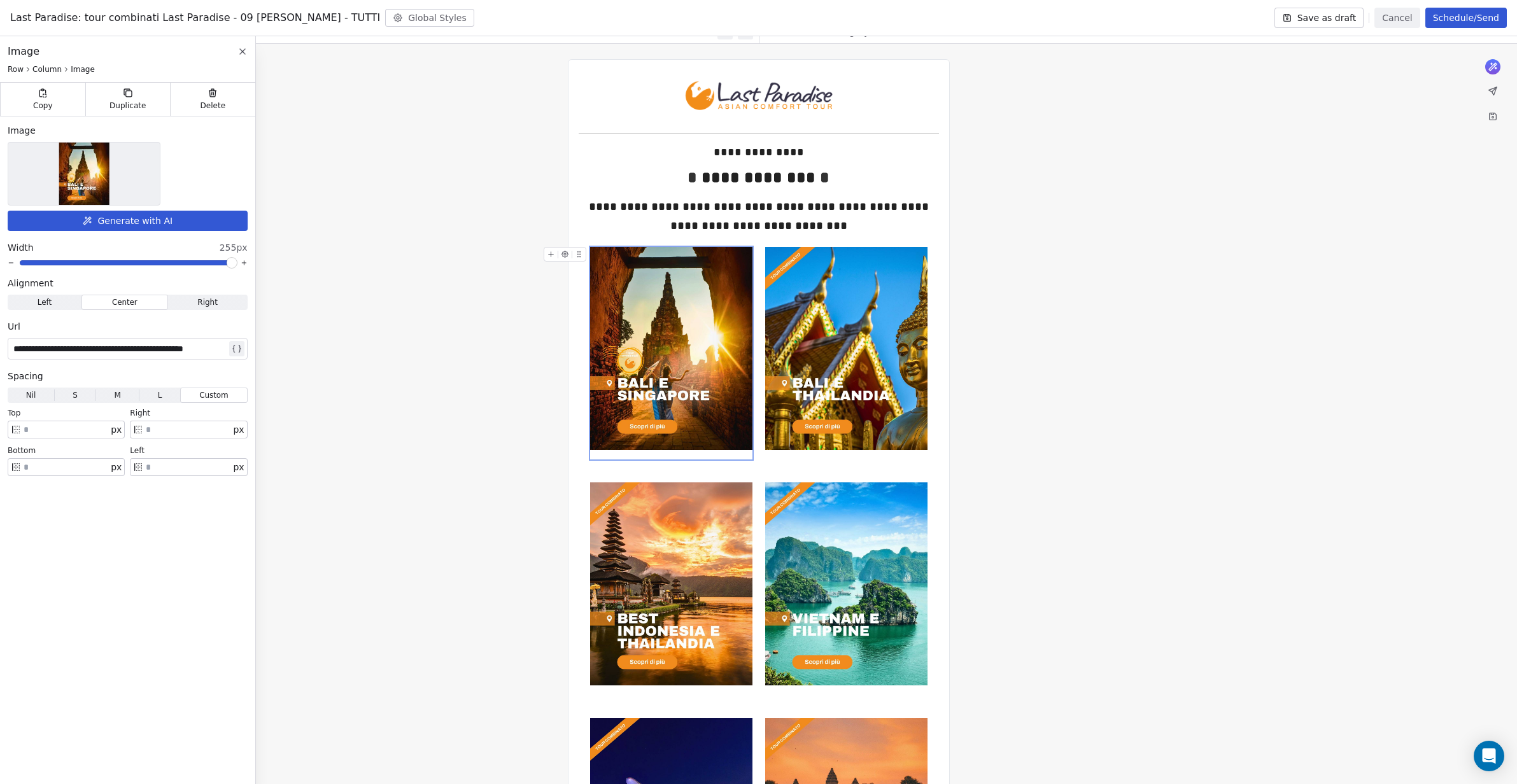 The height and width of the screenshot is (784, 1517). What do you see at coordinates (45, 302) in the screenshot?
I see `span: Left` at bounding box center [45, 302].